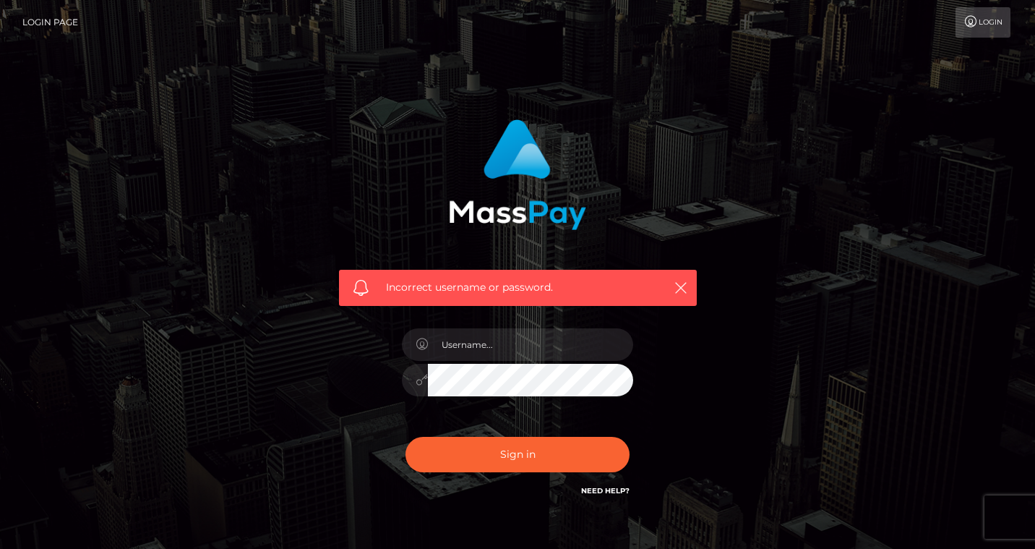 The height and width of the screenshot is (549, 1035). I want to click on a: Login Page, so click(50, 22).